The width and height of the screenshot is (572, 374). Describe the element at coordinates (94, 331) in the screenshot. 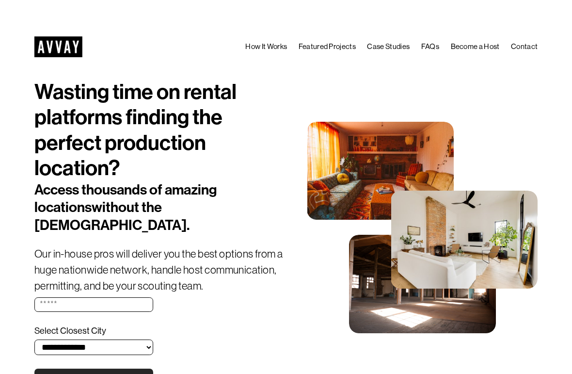

I see `label: Select Closest City` at that location.